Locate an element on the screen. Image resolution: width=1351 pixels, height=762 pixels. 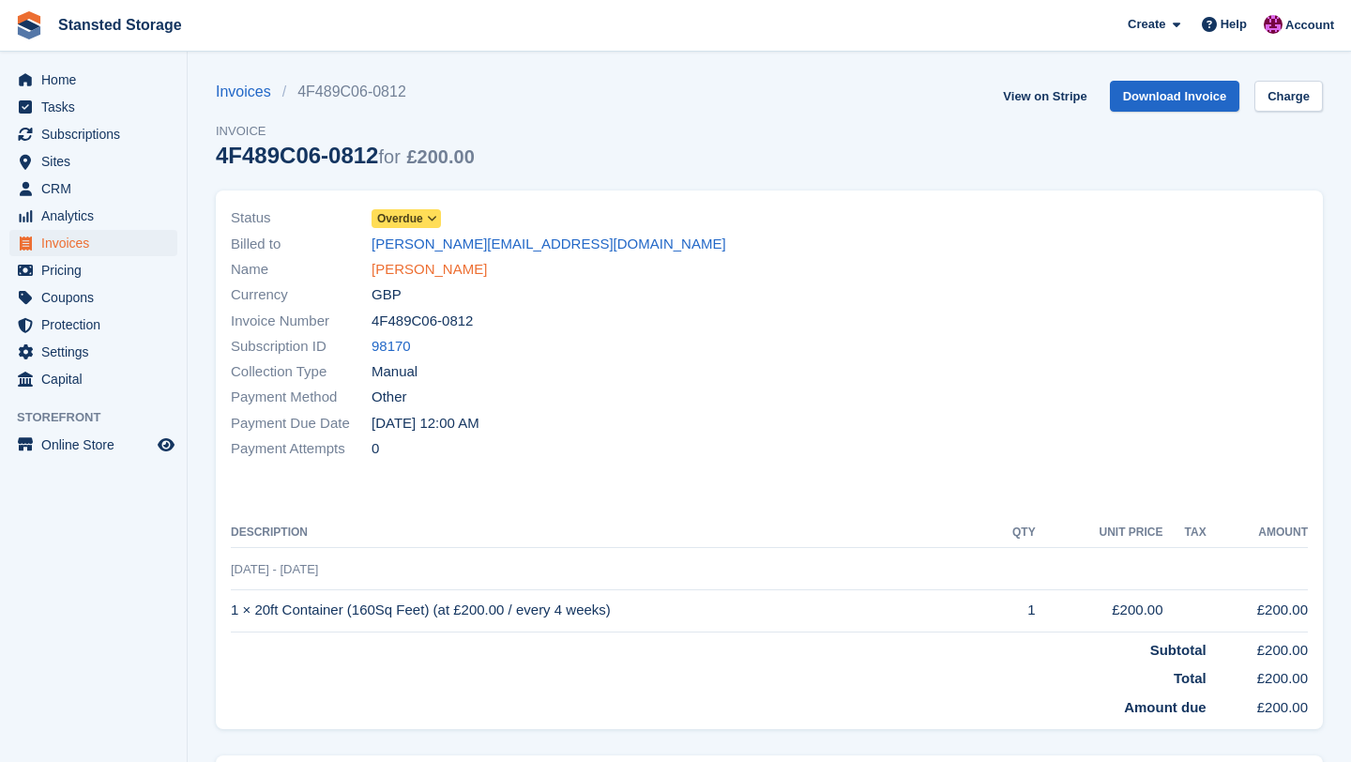
span: GBP is located at coordinates (386, 295).